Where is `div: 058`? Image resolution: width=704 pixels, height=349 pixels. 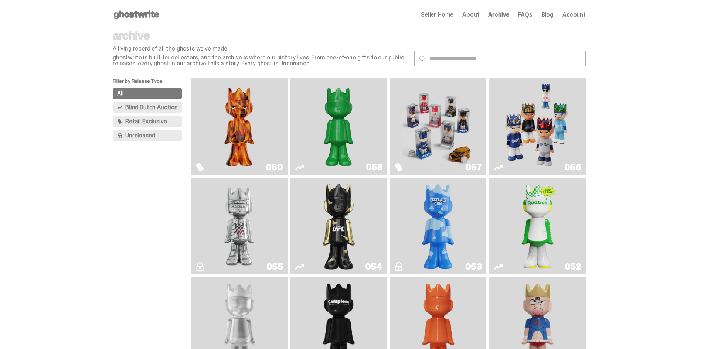 div: 058 is located at coordinates (374, 167).